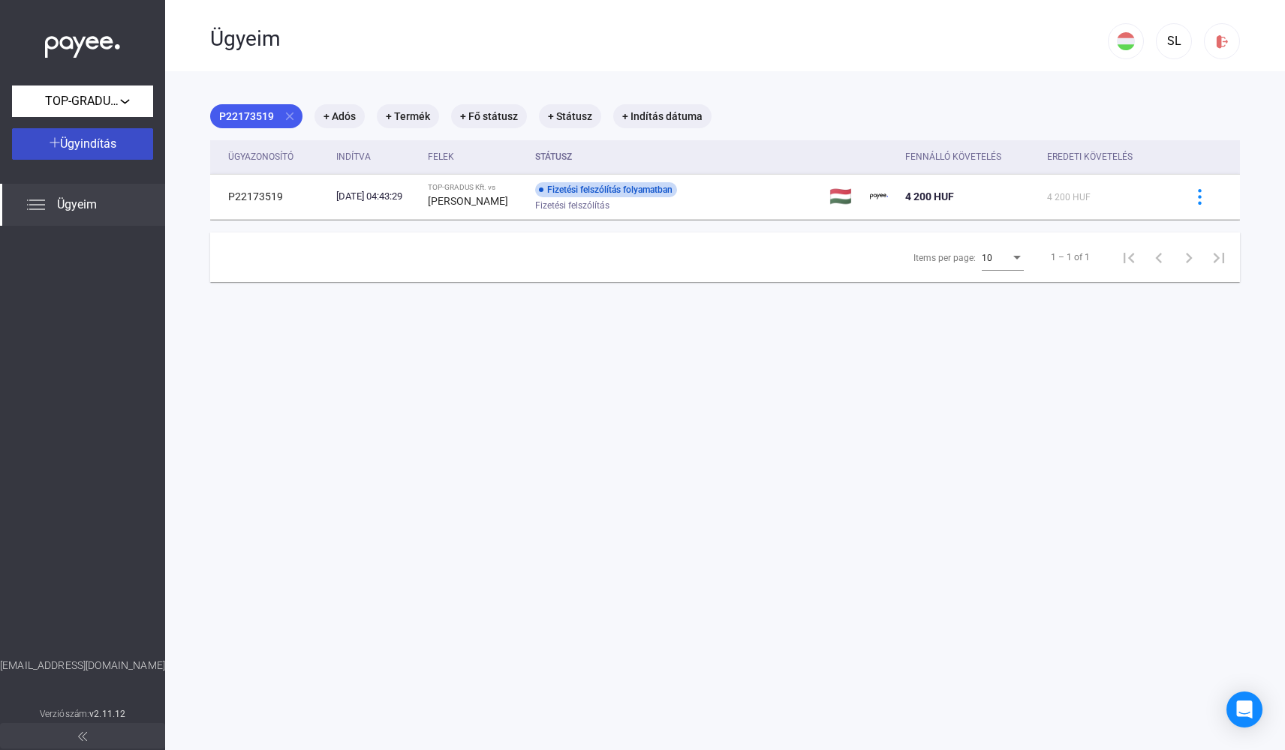  I want to click on button: Next page, so click(1189, 257).